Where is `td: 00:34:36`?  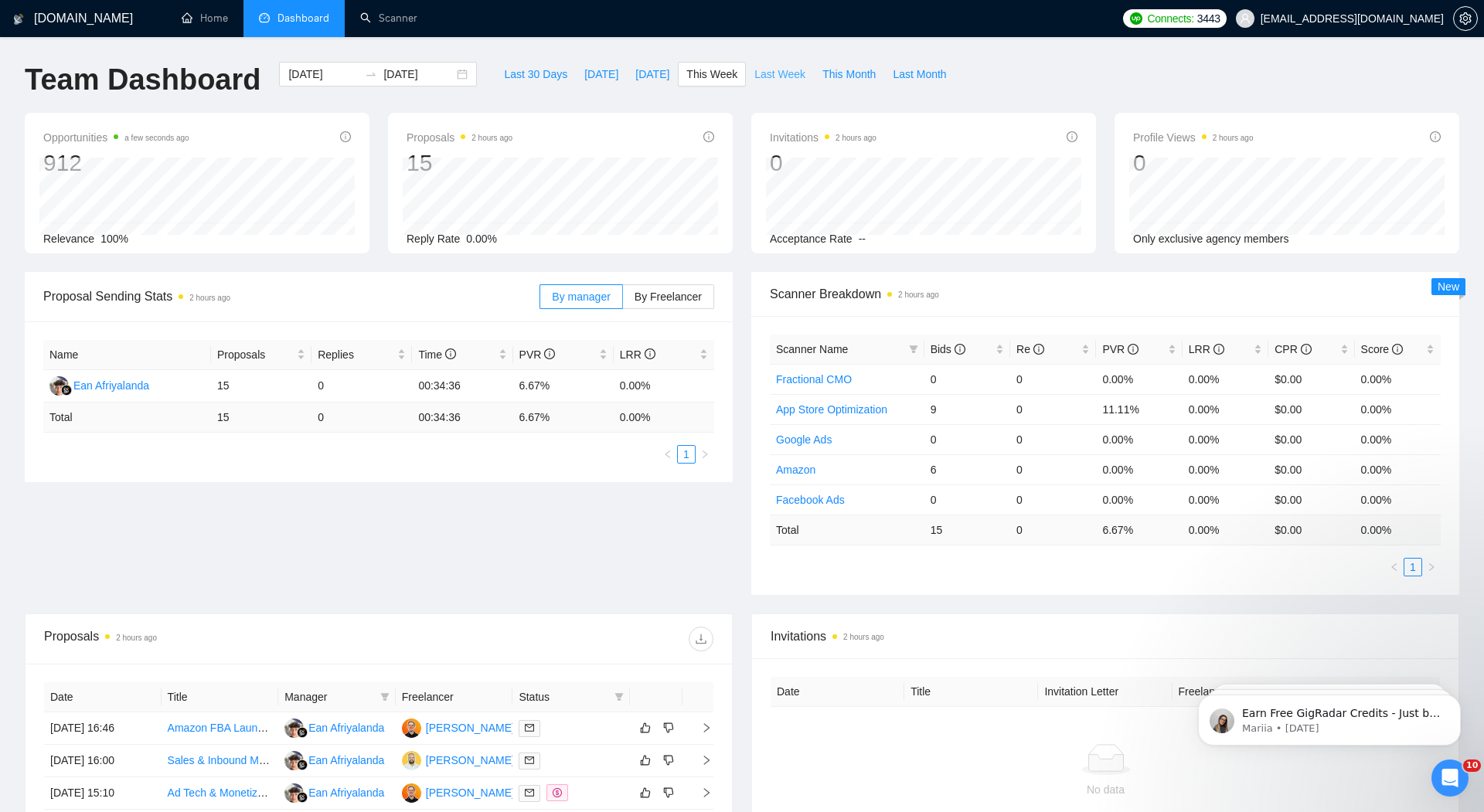
td: 00:34:36 is located at coordinates (462, 418).